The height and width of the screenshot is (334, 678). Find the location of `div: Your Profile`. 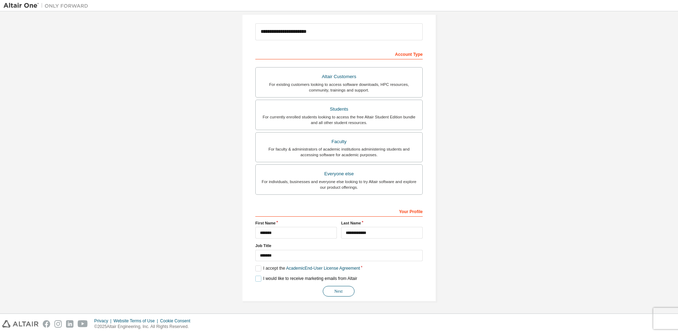

div: Your Profile is located at coordinates (339, 211).